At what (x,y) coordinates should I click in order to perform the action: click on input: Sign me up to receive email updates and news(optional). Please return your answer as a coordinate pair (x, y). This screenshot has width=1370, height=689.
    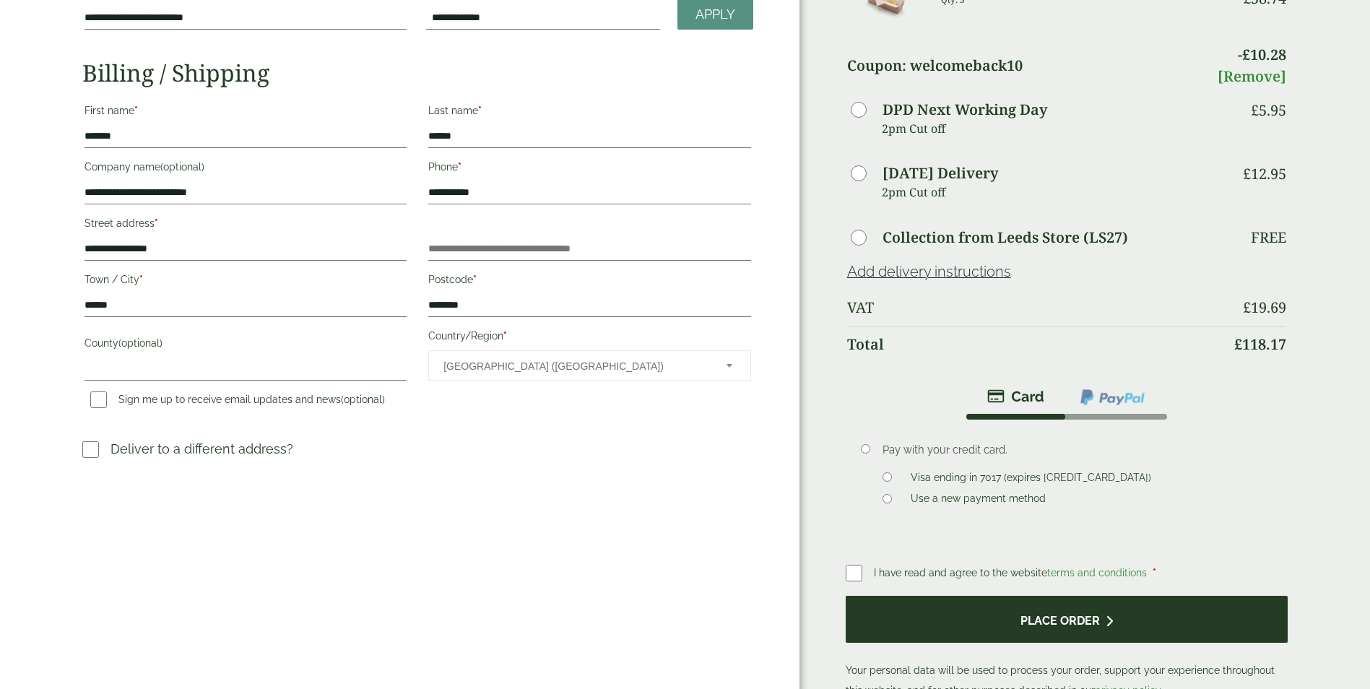
    Looking at the image, I should click on (98, 399).